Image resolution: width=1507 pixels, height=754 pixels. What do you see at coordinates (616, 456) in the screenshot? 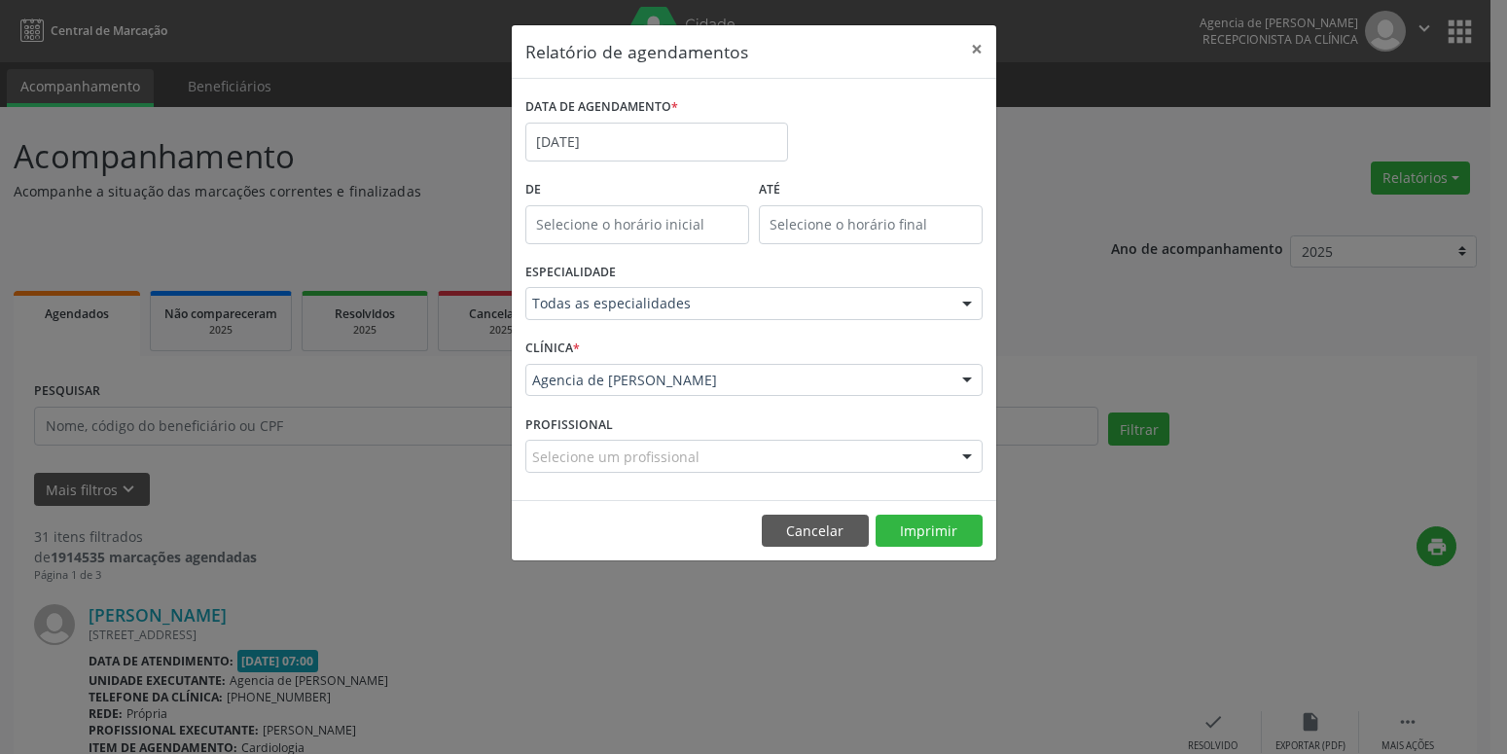
I see `span: Selecione um profissional` at bounding box center [616, 456].